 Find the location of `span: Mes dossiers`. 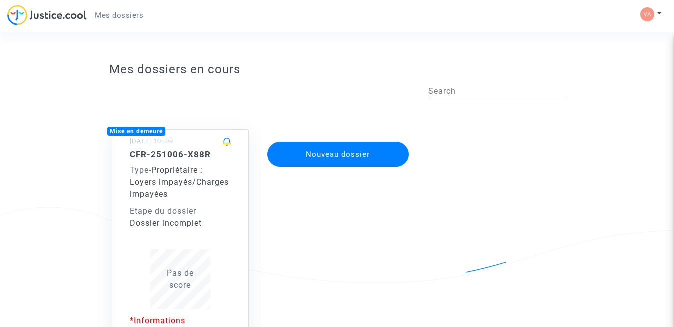

span: Mes dossiers is located at coordinates (119, 15).